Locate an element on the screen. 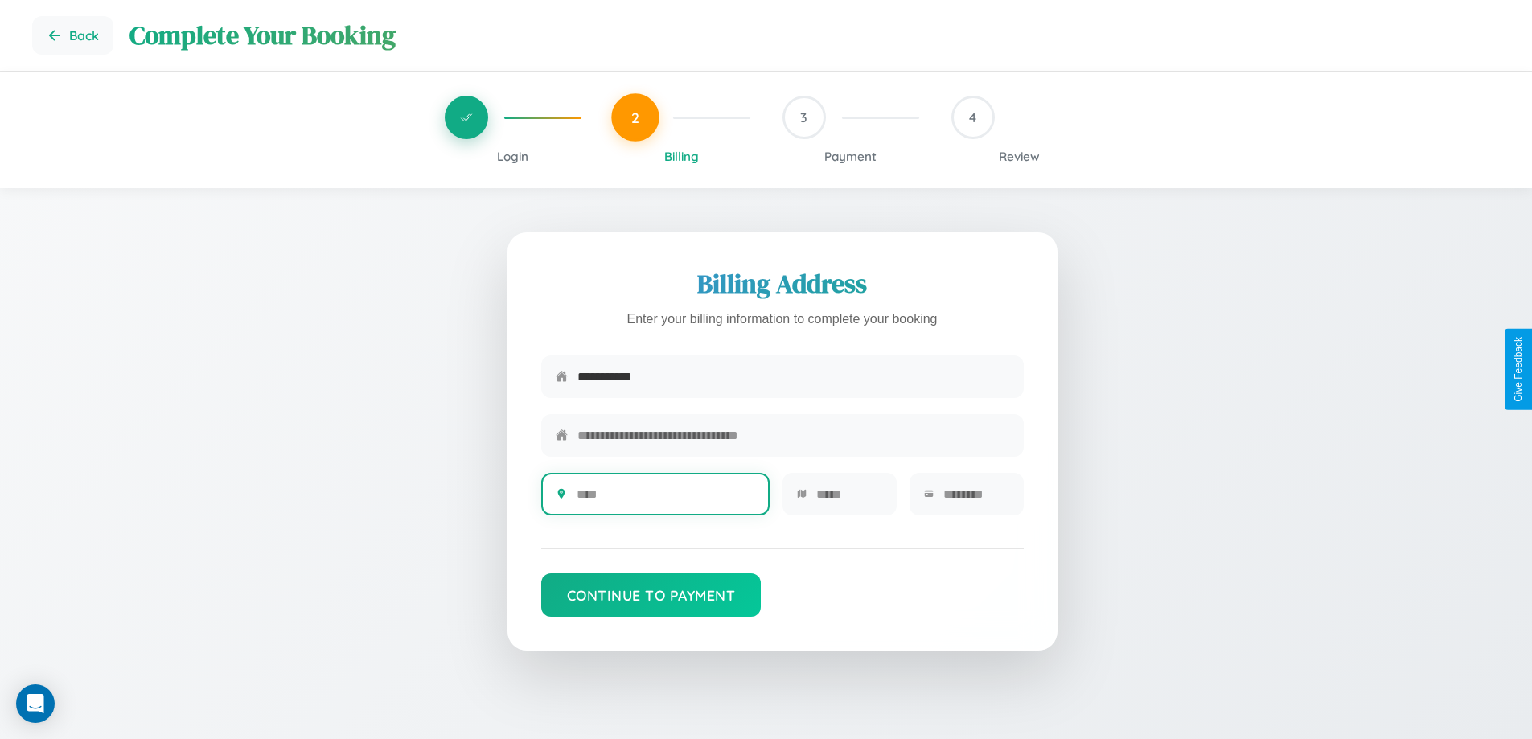 This screenshot has height=739, width=1532. span: 4 is located at coordinates (972, 117).